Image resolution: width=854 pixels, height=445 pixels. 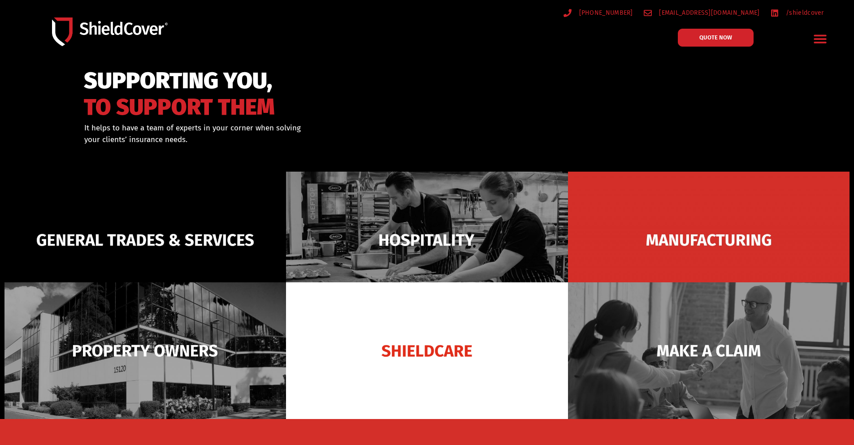 What do you see at coordinates (110, 31) in the screenshot?
I see `img: Shield-Cover-Underwriting-Australia-logo-full` at bounding box center [110, 31].